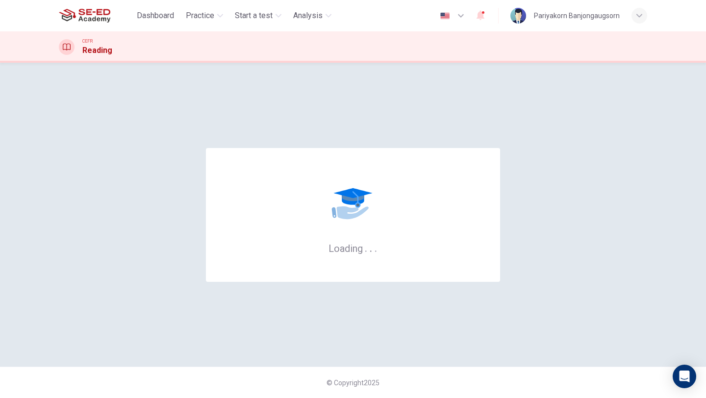 This screenshot has width=706, height=398. Describe the element at coordinates (155, 16) in the screenshot. I see `button: Dashboard` at that location.